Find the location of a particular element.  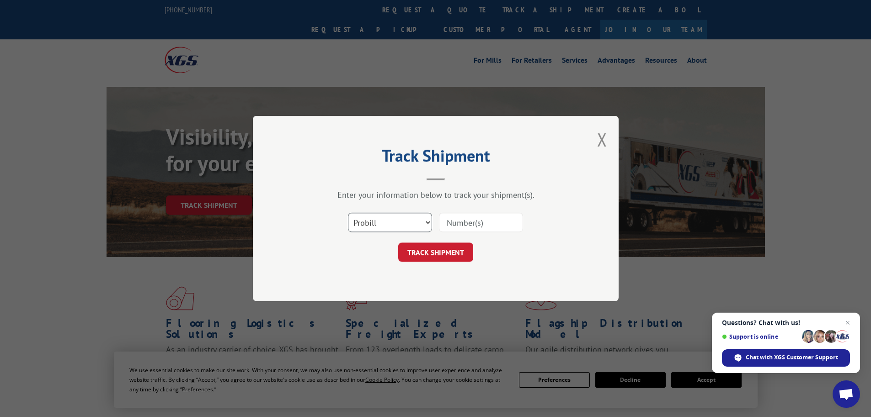

div: Enter your information below to track your shipment(s). is located at coordinates (436, 194).